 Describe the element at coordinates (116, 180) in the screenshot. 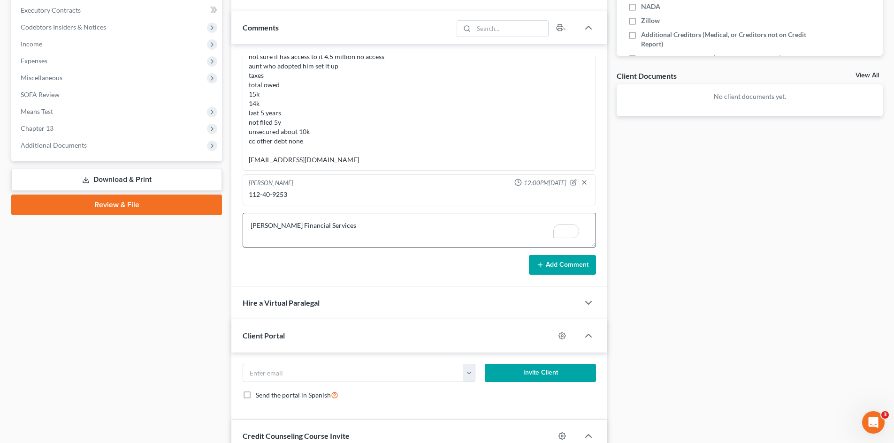

I see `a: Download & Print` at that location.